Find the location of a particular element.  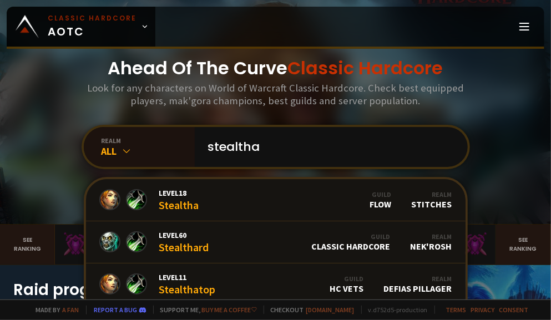

h3: Look for any characters on World of Warcraft Classic Hardcore. Check best equipped players, mak'g... is located at coordinates (275, 94).